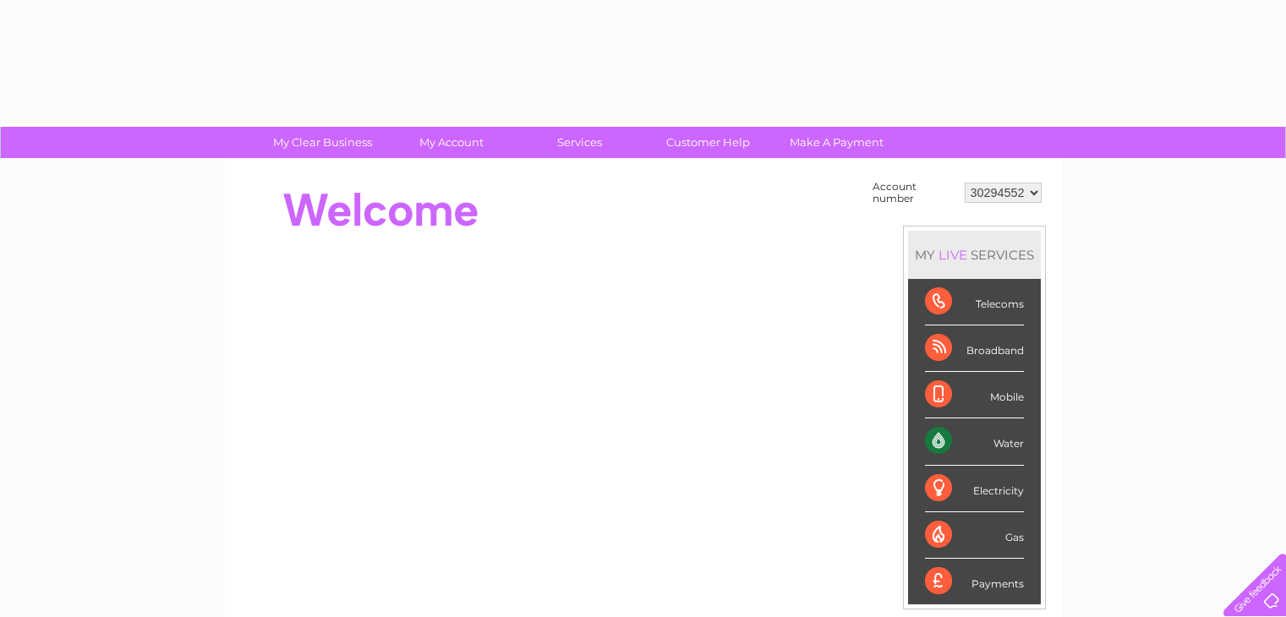 The width and height of the screenshot is (1286, 617). What do you see at coordinates (836, 142) in the screenshot?
I see `a: Make A Payment` at bounding box center [836, 142].